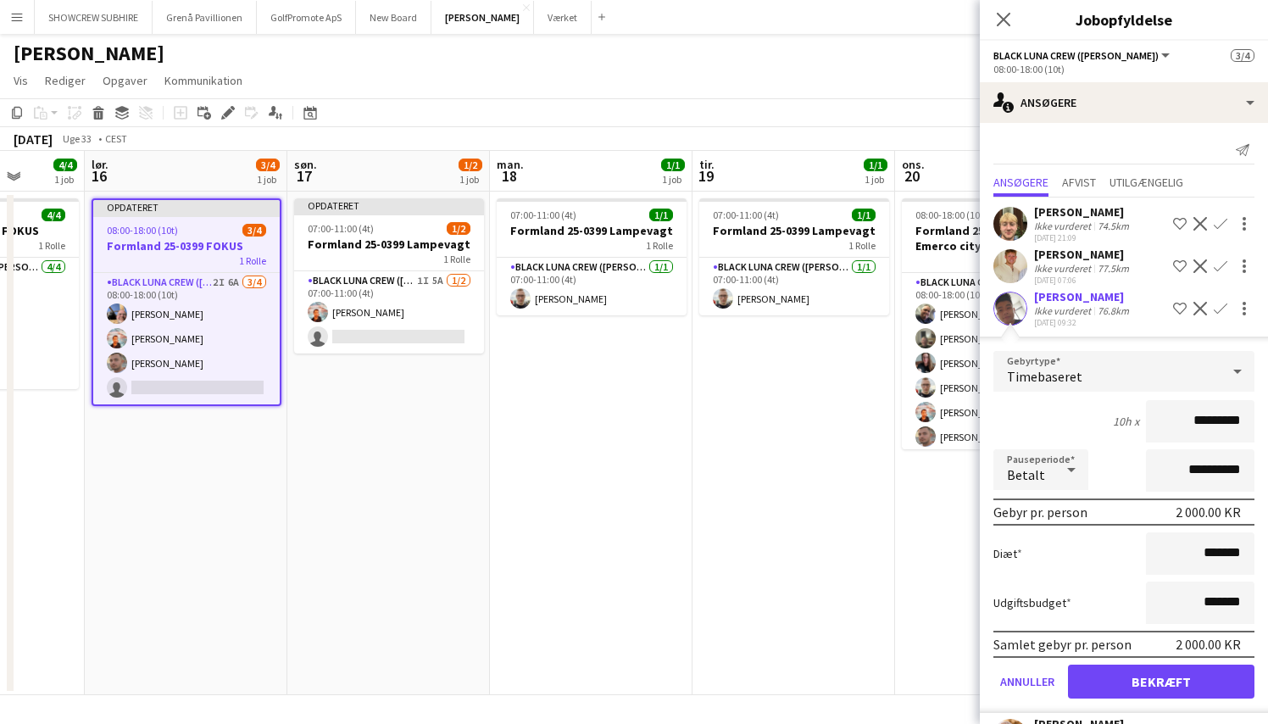  I want to click on span: Uge 33, so click(77, 138).